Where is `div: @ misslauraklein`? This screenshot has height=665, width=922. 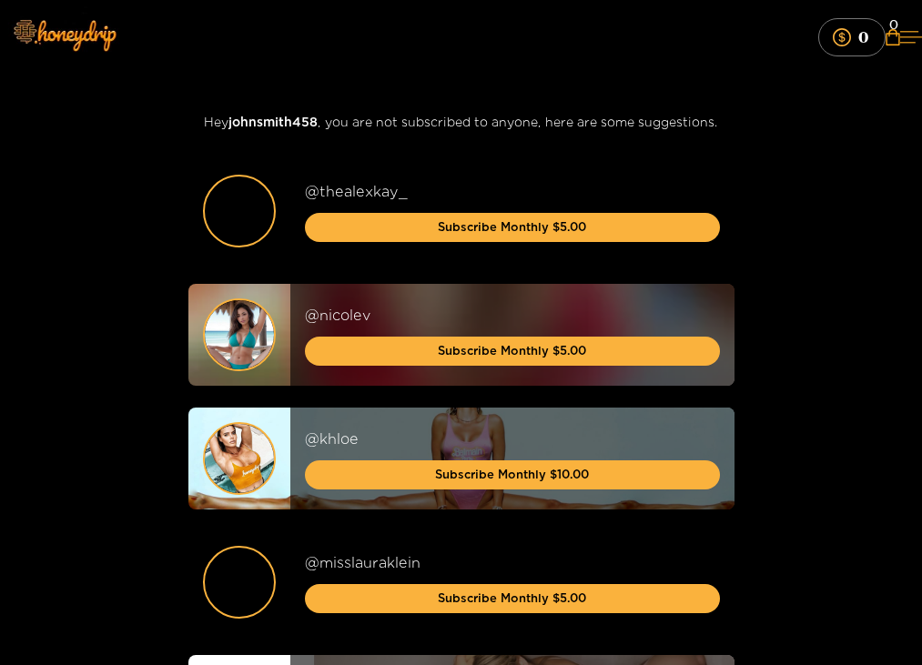 div: @ misslauraklein is located at coordinates (512, 563).